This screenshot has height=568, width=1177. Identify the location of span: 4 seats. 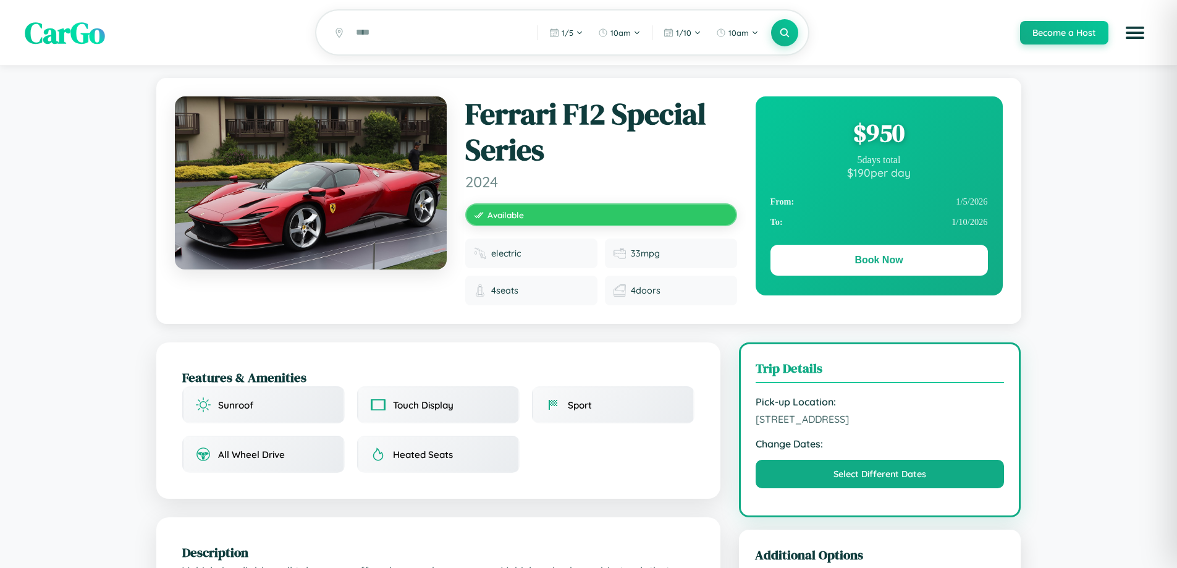
(505, 290).